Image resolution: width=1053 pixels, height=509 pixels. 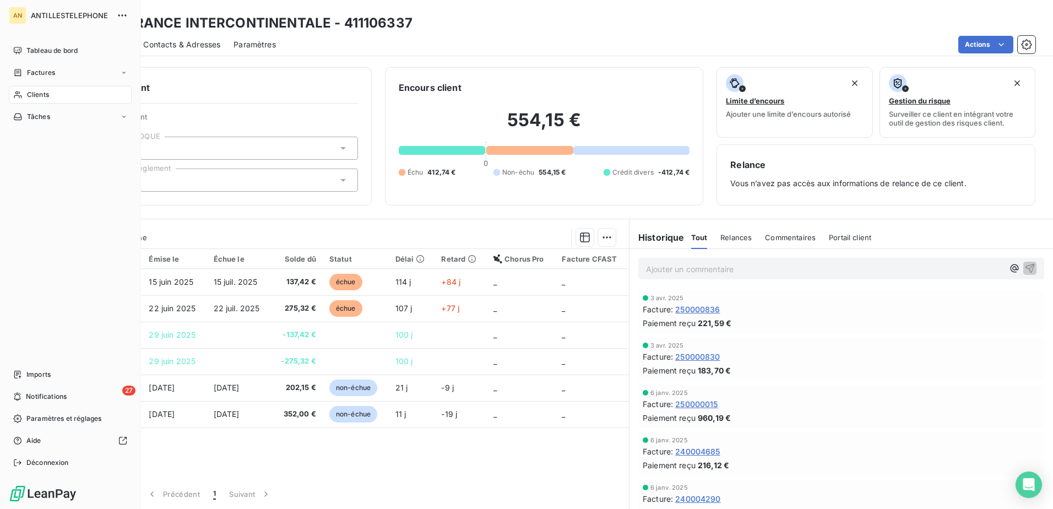 What do you see at coordinates (70, 15) in the screenshot?
I see `span: ANTILLESTELEPHONE` at bounding box center [70, 15].